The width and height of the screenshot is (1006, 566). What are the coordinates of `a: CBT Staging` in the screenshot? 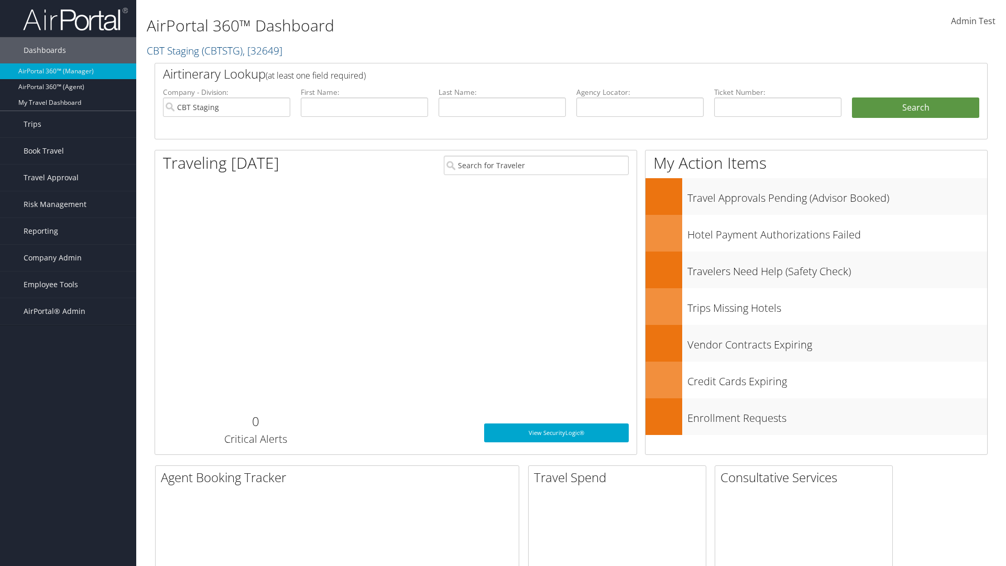 It's located at (214, 50).